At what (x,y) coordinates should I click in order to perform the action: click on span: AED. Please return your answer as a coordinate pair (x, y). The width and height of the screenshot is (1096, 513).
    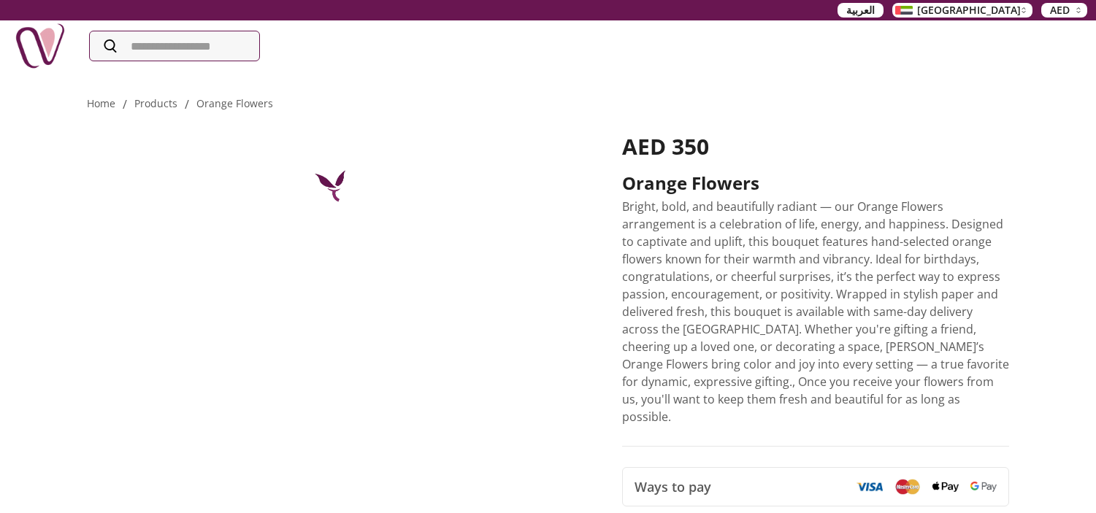
    Looking at the image, I should click on (1060, 10).